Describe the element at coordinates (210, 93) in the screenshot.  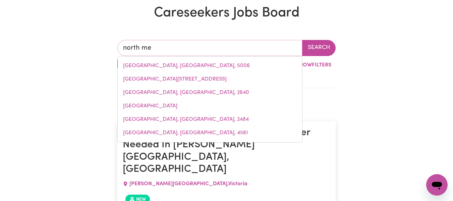
I see `a: NORTH ALBURY, New South Wales, 2640` at that location.